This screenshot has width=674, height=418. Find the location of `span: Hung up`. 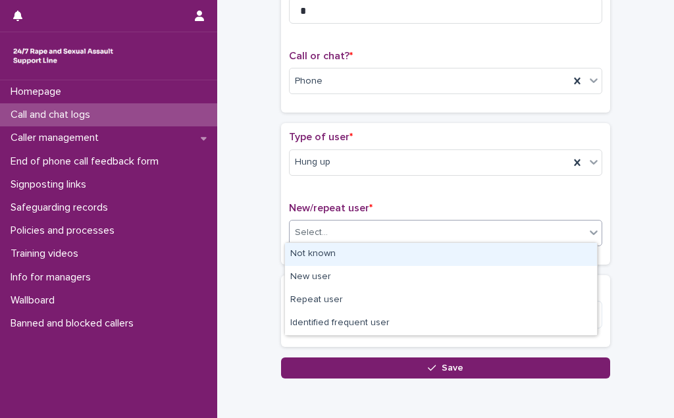

span: Hung up is located at coordinates (313, 162).